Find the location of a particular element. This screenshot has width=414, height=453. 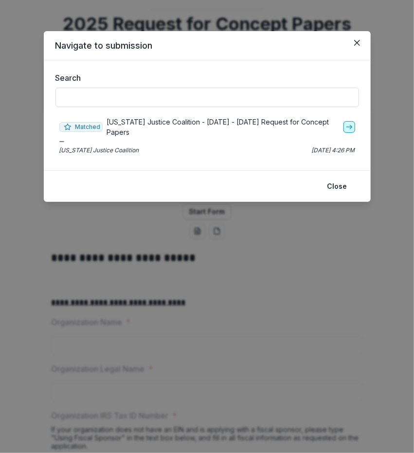

span: Matched is located at coordinates (81, 127).